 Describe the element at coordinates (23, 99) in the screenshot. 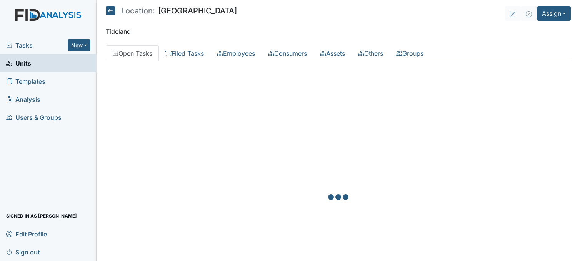

I see `span: Analysis` at that location.